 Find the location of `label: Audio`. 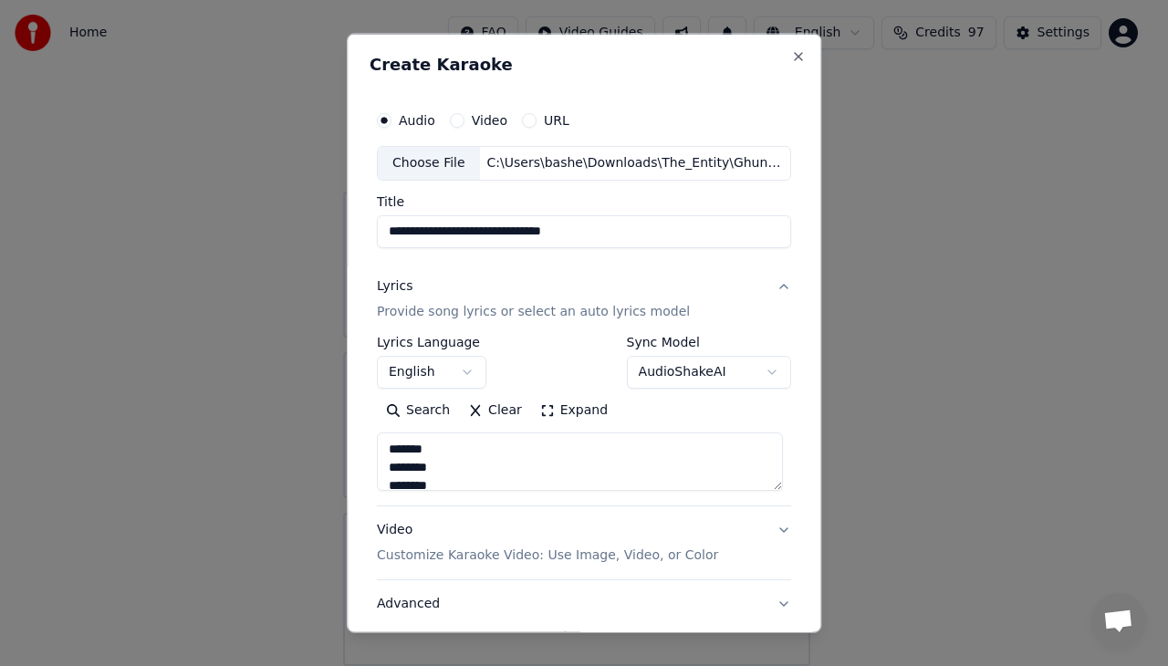

label: Audio is located at coordinates (417, 120).